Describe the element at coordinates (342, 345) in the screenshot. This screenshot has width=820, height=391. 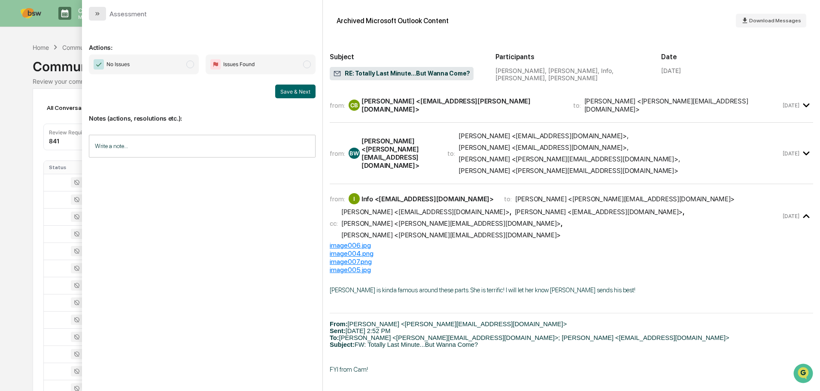
I see `b: Subject:` at that location.